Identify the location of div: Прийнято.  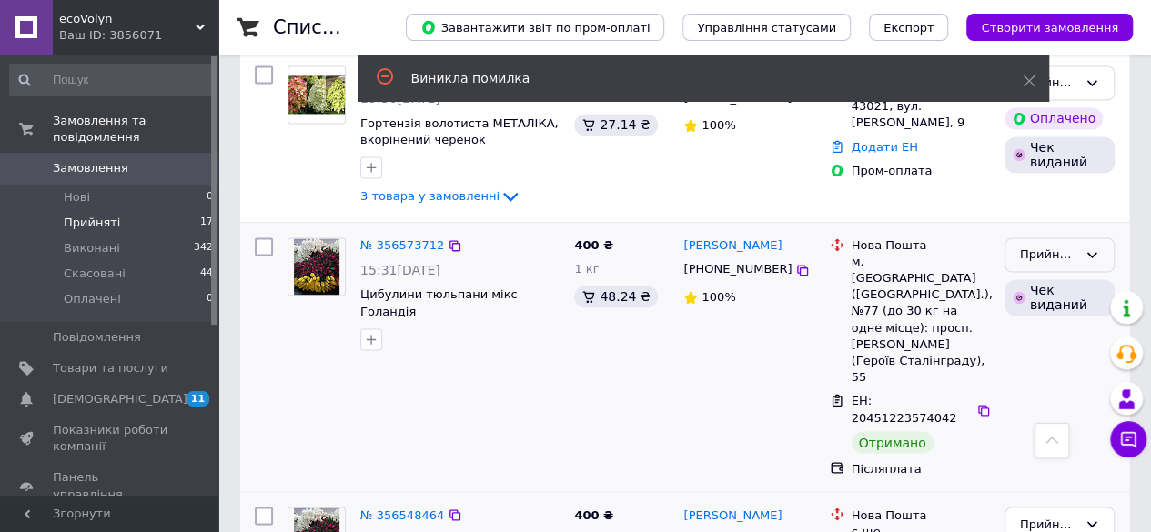
(1048, 255).